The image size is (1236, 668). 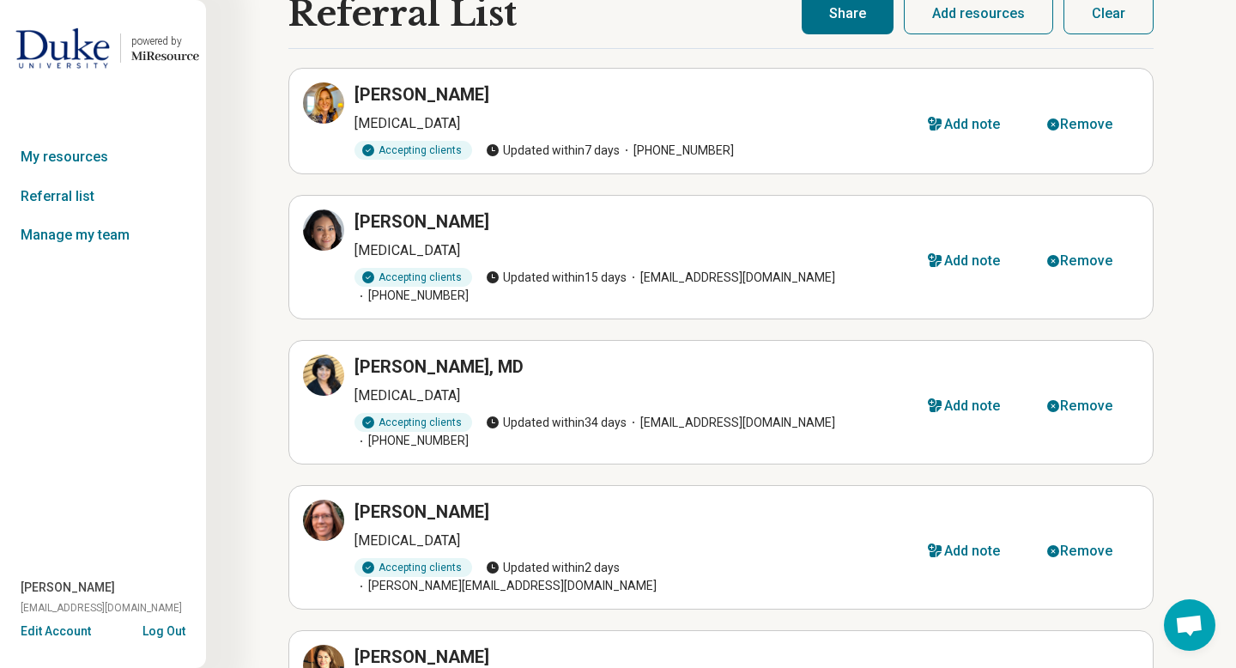 I want to click on span: Updated within 2 days, so click(x=553, y=567).